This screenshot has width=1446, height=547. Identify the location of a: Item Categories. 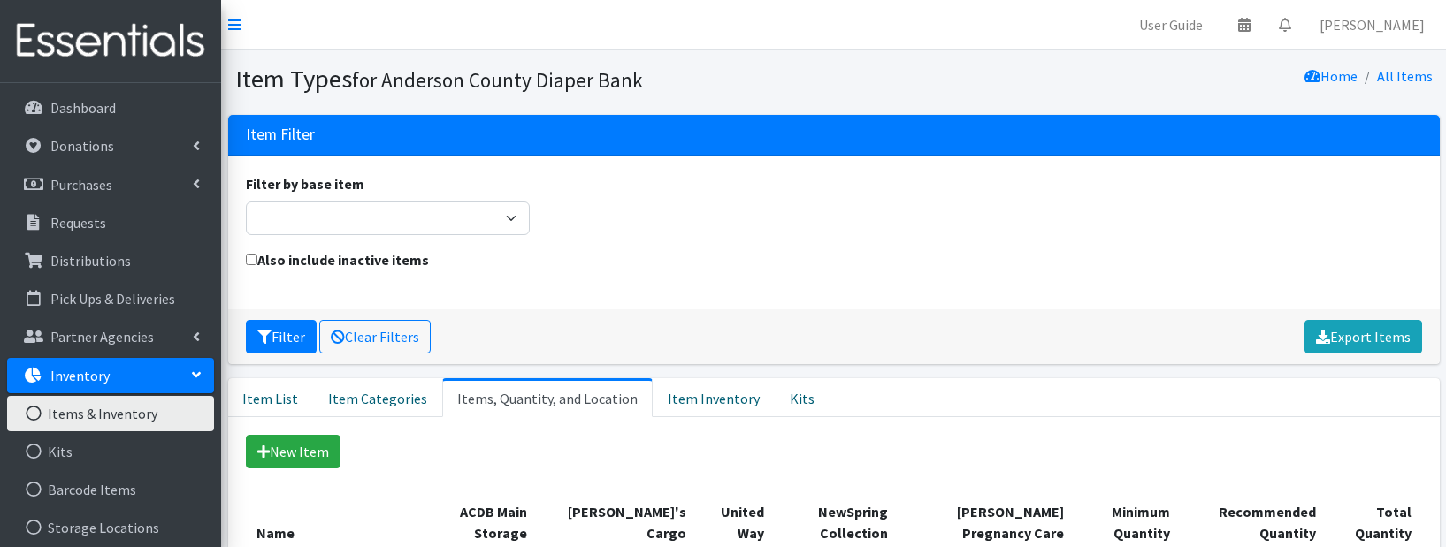
(378, 398).